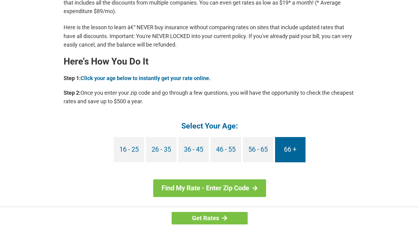  I want to click on h2: Here's How You Do It, so click(209, 61).